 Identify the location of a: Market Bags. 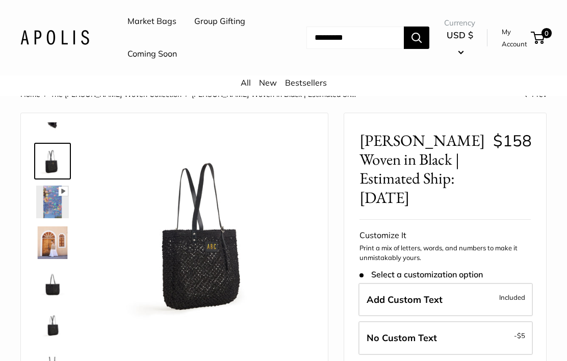
(152, 21).